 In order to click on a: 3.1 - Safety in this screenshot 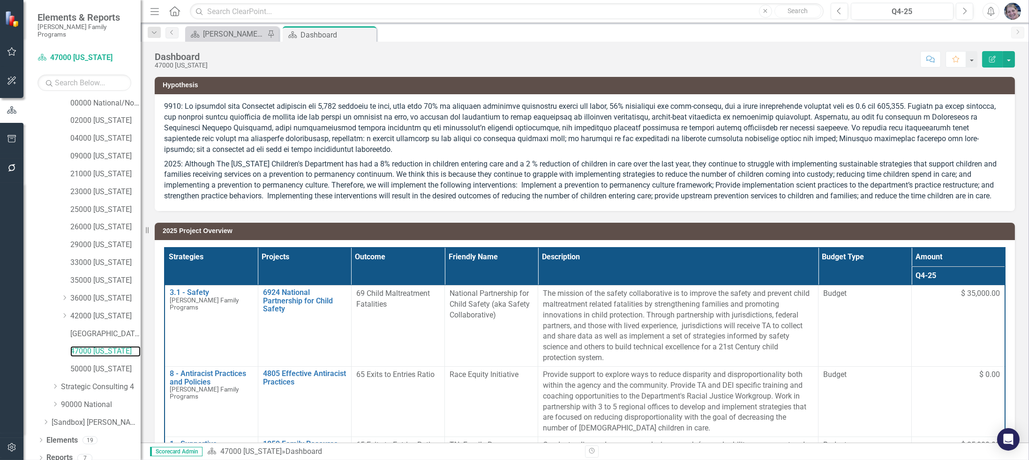, I will do `click(211, 292)`.